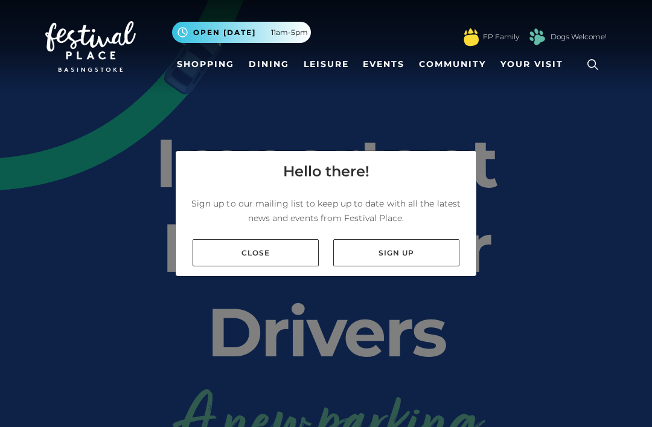  Describe the element at coordinates (501, 37) in the screenshot. I see `a: FP Family` at that location.